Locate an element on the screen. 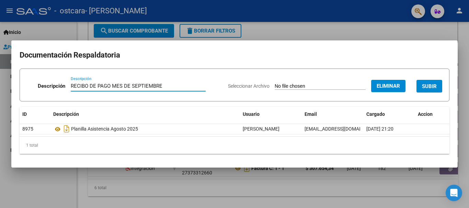 Image resolution: width=469 pixels, height=208 pixels. span: Accion is located at coordinates (425, 114).